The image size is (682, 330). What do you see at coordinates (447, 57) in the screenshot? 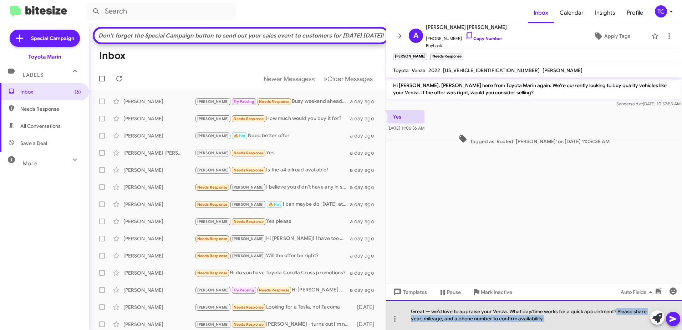
I see `small: Needs Response` at bounding box center [447, 57].